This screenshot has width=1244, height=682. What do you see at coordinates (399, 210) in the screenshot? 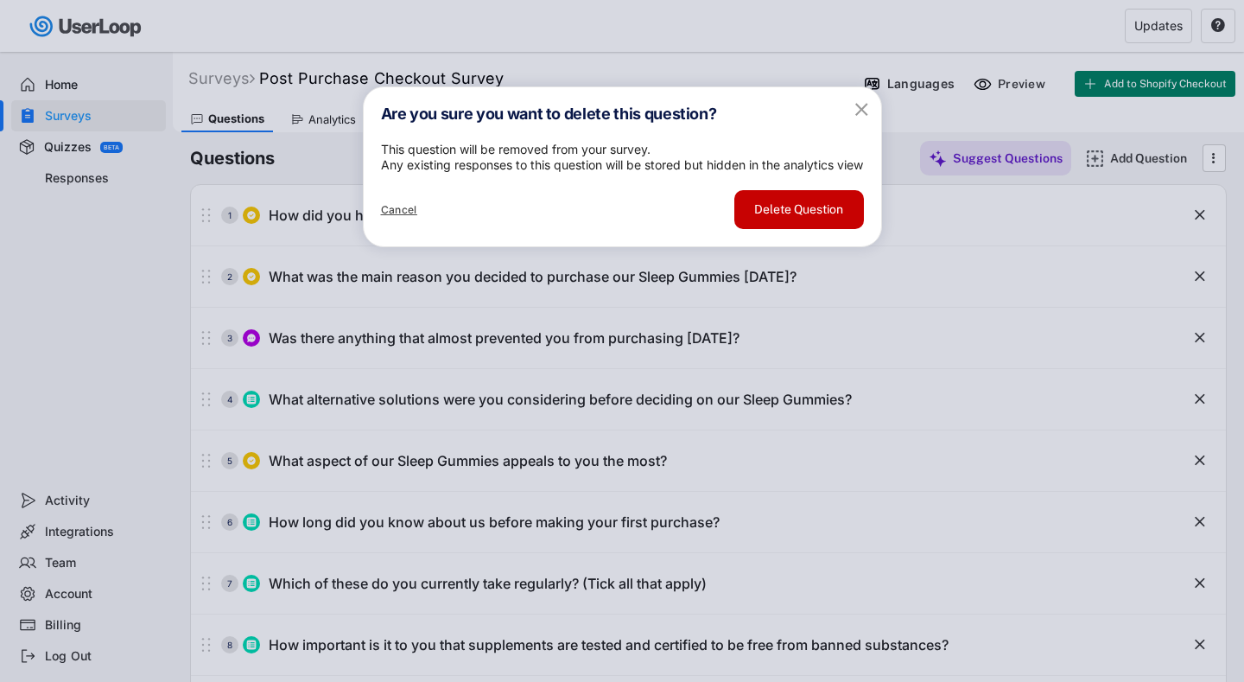
I see `div: Cancel` at bounding box center [399, 210].